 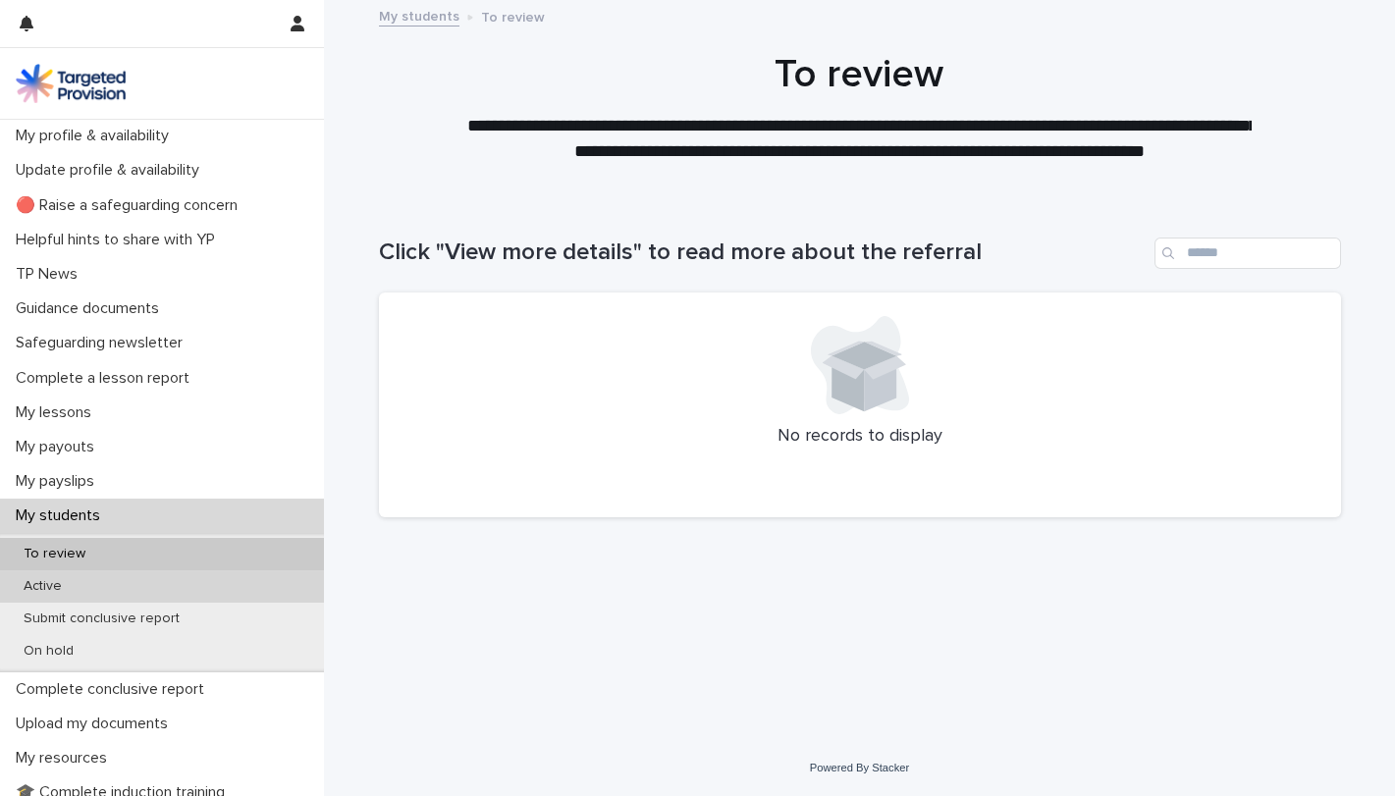 What do you see at coordinates (114, 689) in the screenshot?
I see `p: Complete conclusive report` at bounding box center [114, 689].